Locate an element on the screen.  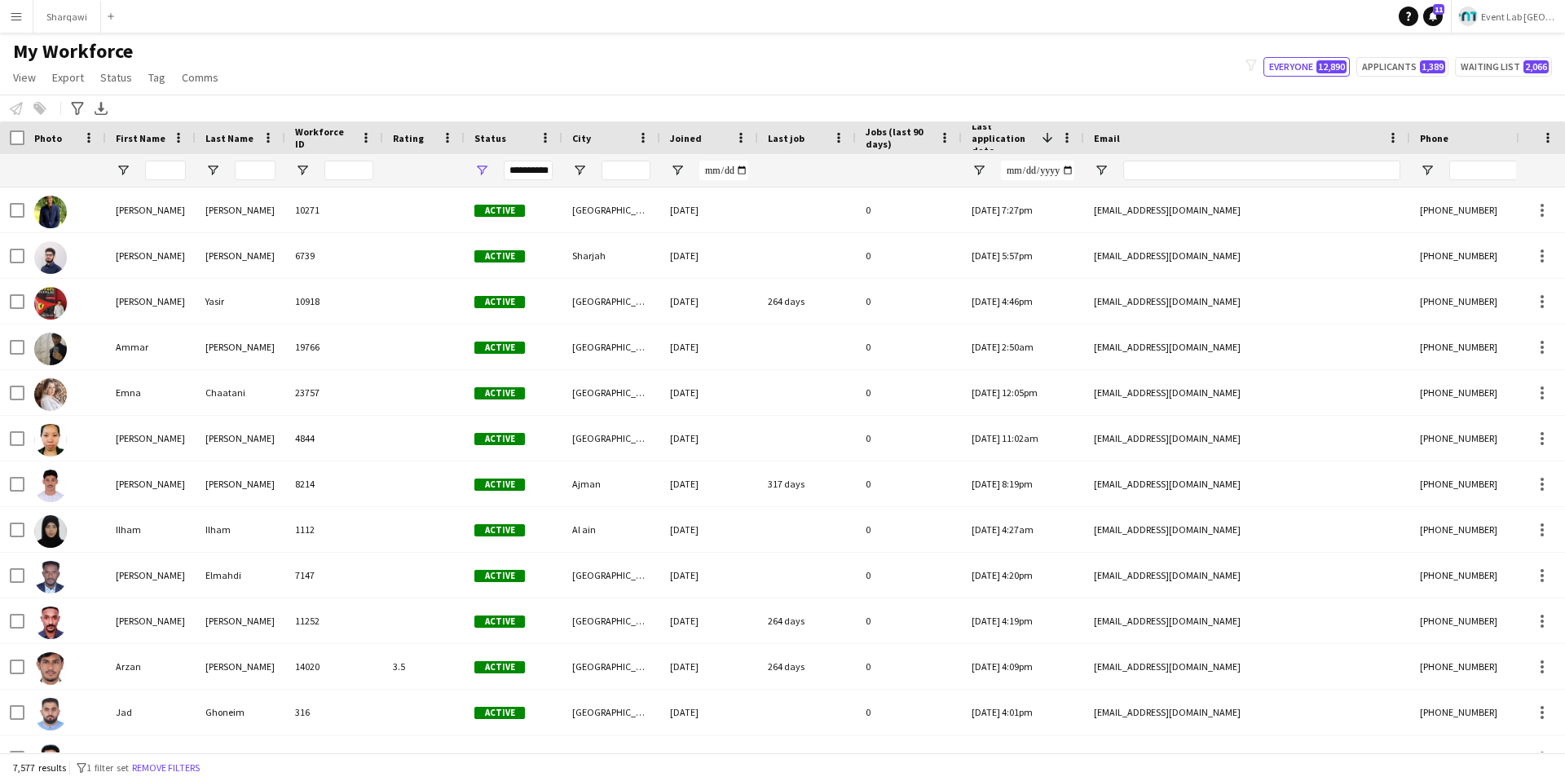
span: 2,066 is located at coordinates (1536, 67).